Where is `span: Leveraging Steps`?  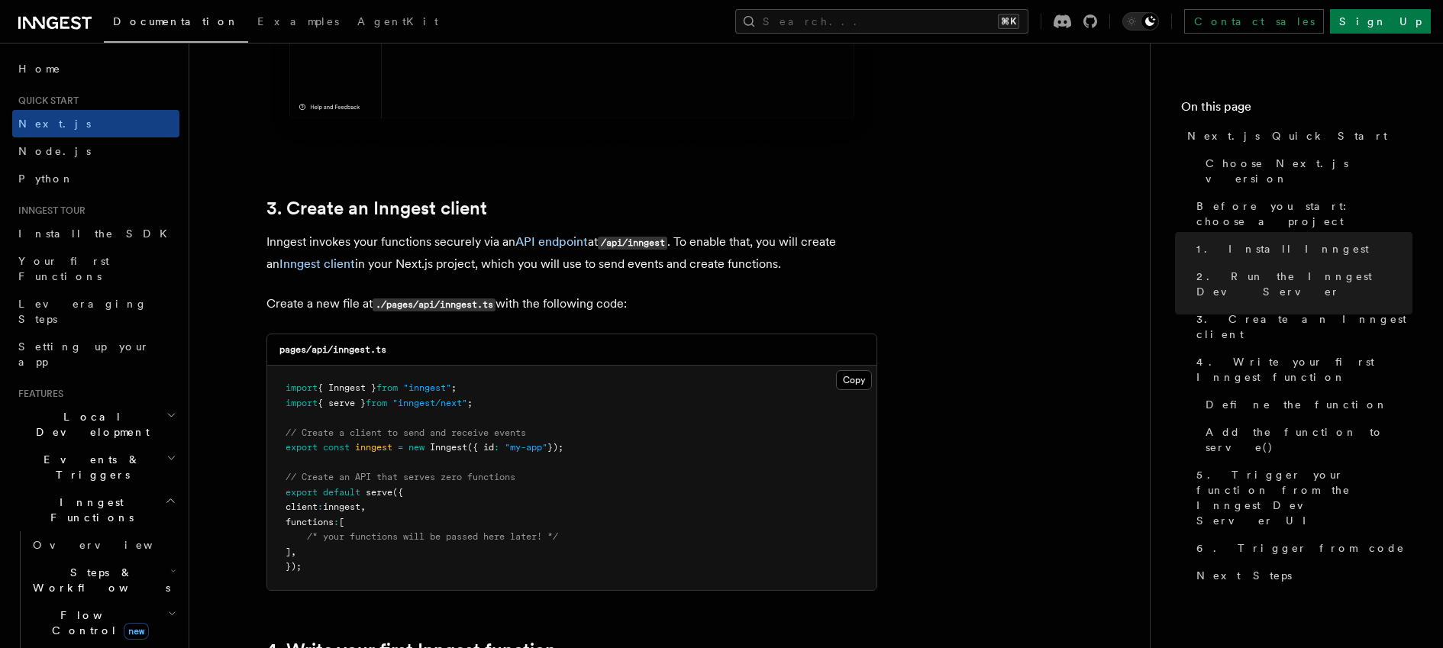
span: Leveraging Steps is located at coordinates (82, 312).